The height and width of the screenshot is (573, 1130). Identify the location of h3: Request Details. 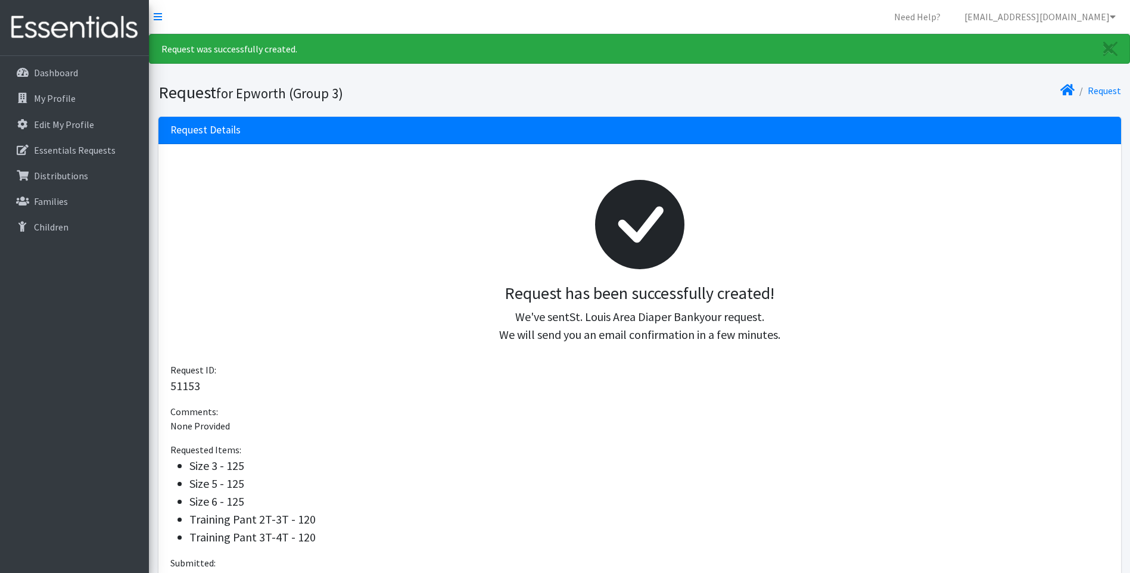
(205, 130).